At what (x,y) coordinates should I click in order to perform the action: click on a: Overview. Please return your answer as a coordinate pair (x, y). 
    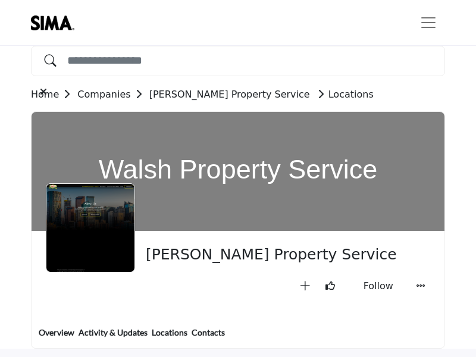
    Looking at the image, I should click on (57, 337).